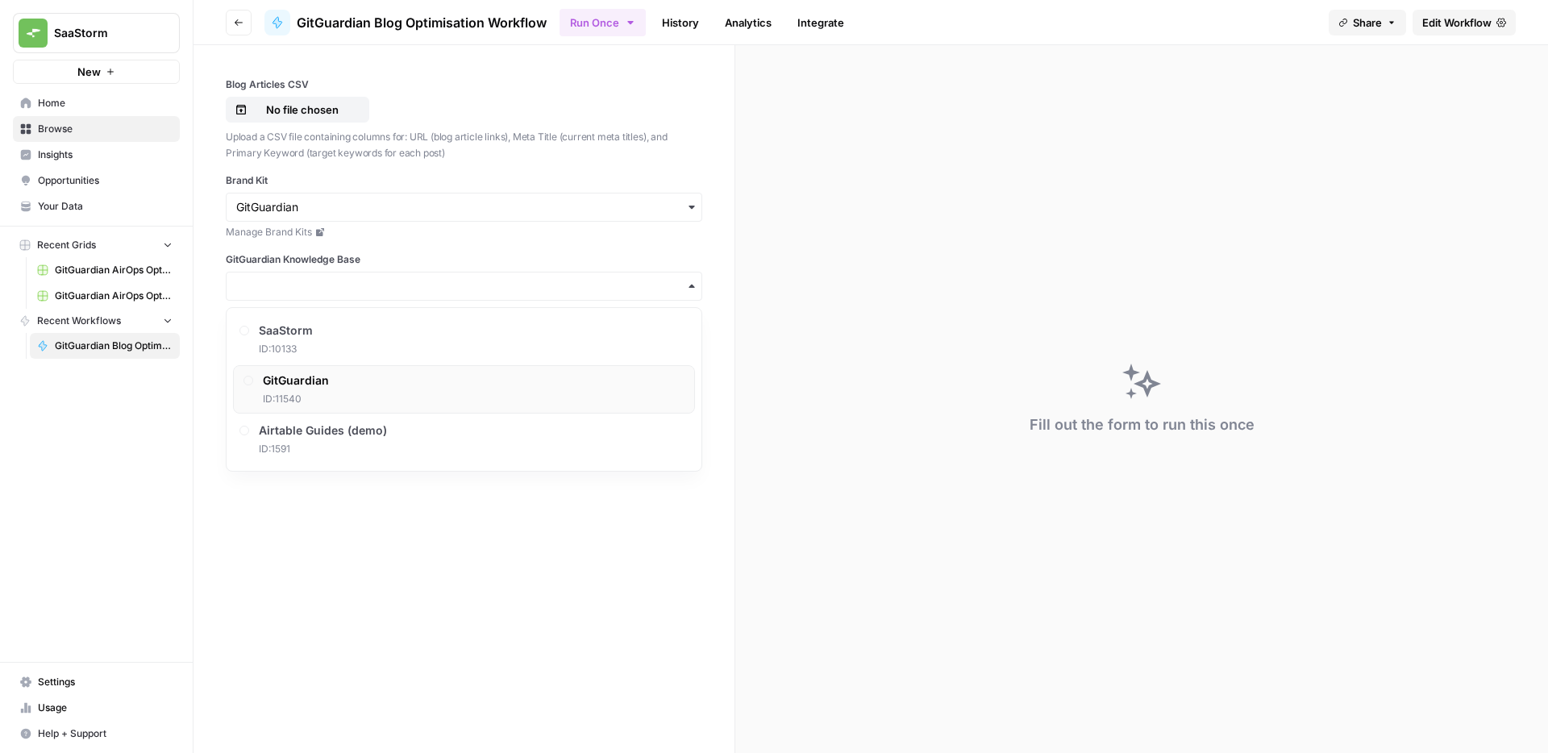 Image resolution: width=1548 pixels, height=753 pixels. Describe the element at coordinates (96, 321) in the screenshot. I see `button: Recent Workflows` at that location.